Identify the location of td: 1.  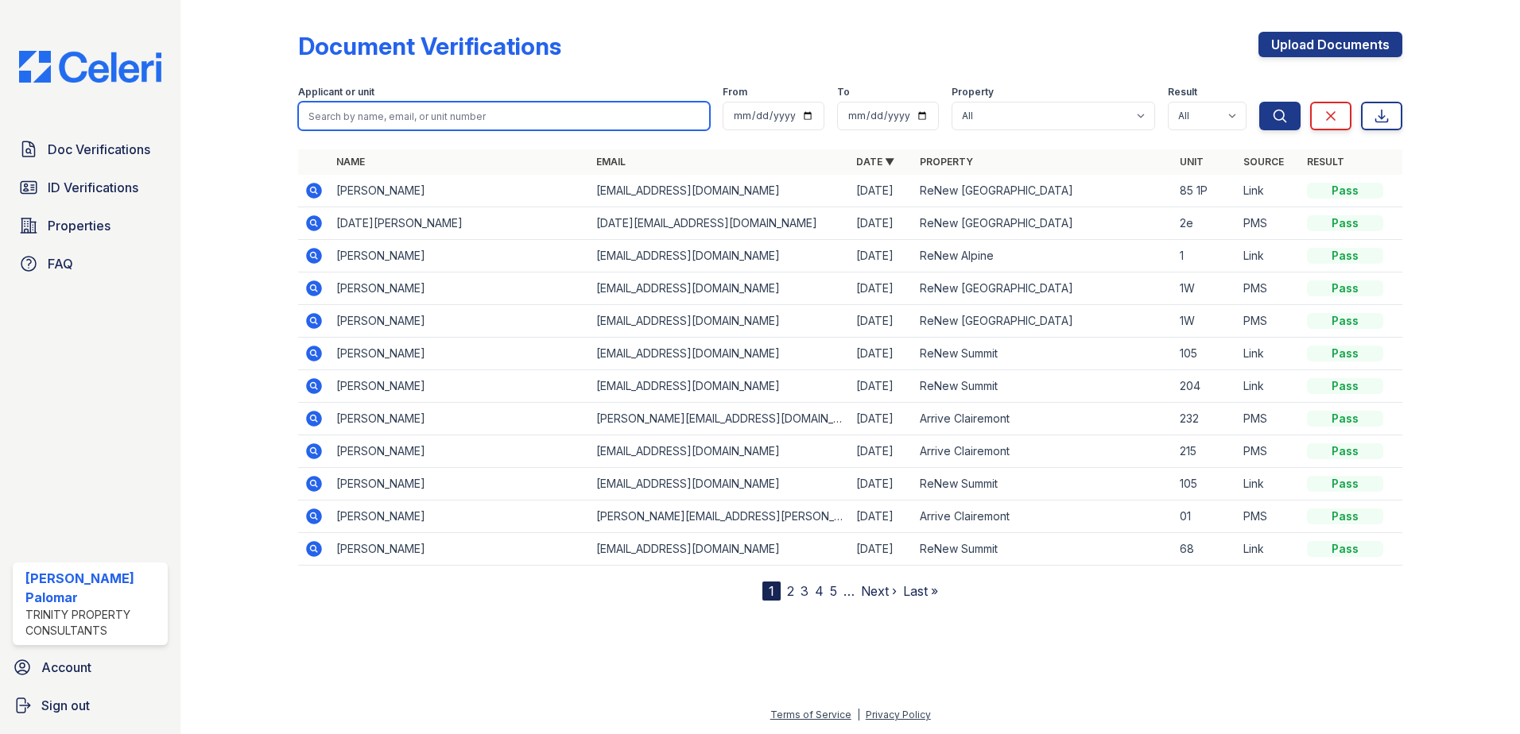
(1205, 256).